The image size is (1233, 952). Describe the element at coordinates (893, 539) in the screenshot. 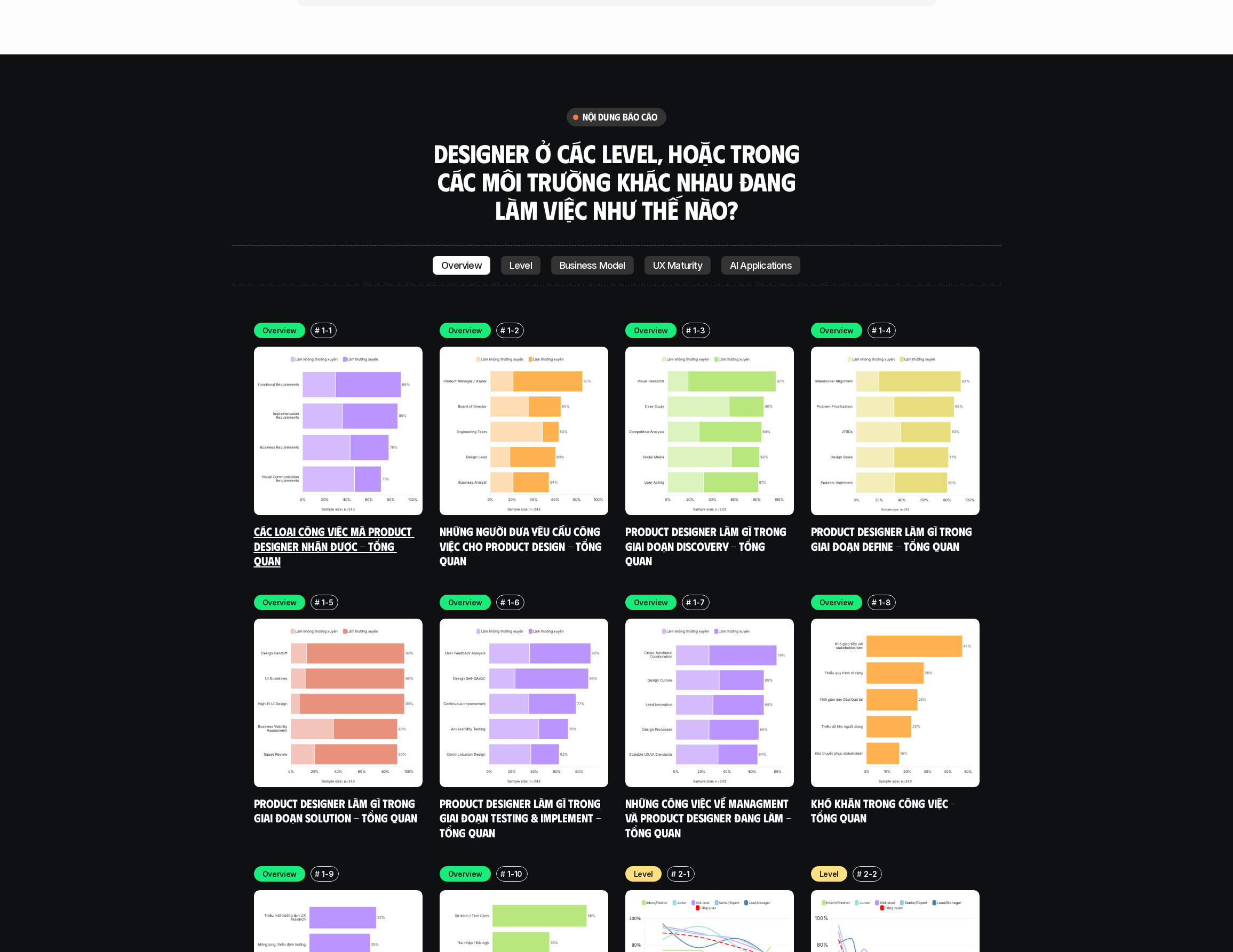

I see `a: Product Designer làm gì trong giai đoạn Define - Tổng quan` at that location.